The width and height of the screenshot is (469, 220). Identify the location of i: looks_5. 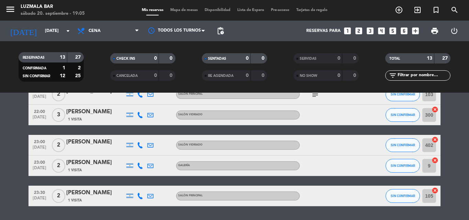
(393, 31).